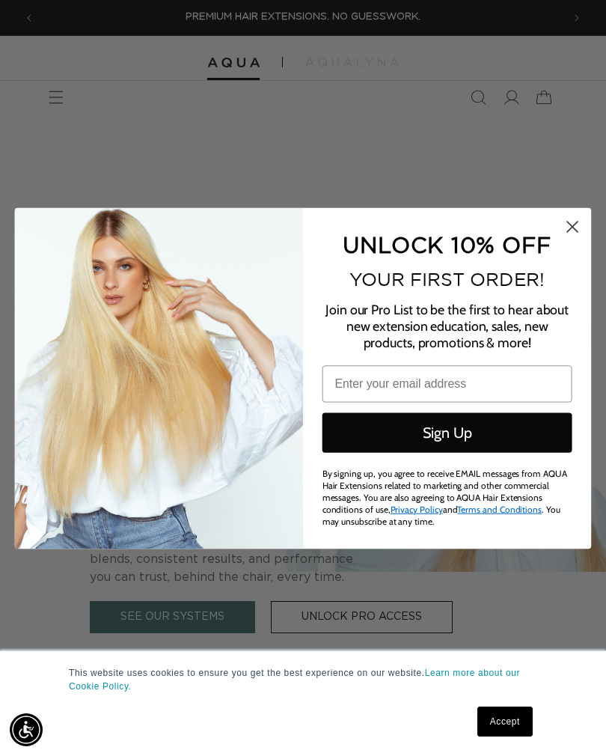  I want to click on button: Sign Up, so click(448, 432).